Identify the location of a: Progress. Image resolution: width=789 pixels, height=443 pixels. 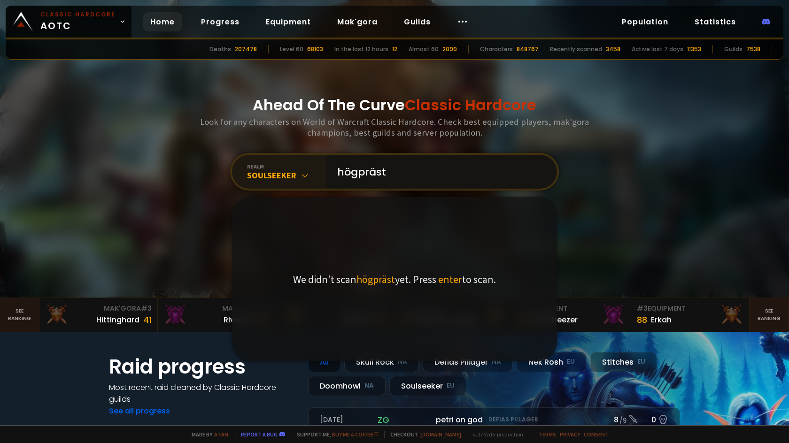
(220, 22).